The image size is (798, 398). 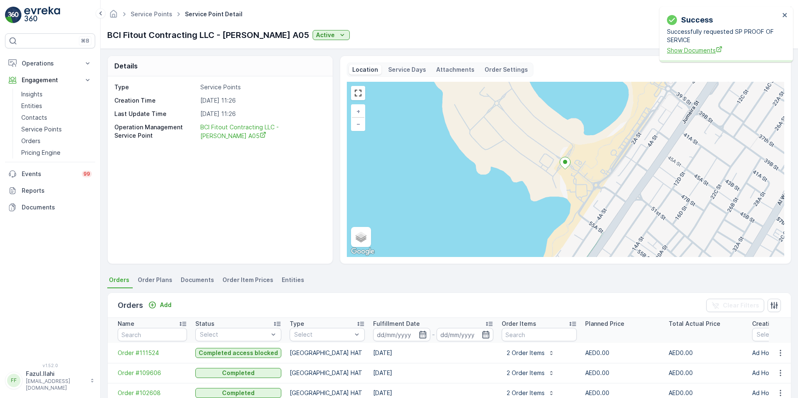 What do you see at coordinates (32, 94) in the screenshot?
I see `p: Insights` at bounding box center [32, 94].